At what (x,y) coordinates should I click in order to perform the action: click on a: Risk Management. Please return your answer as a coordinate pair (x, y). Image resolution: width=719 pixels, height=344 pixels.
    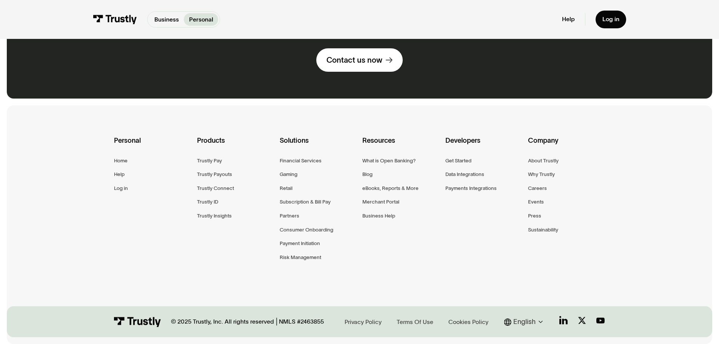
    Looking at the image, I should click on (301, 257).